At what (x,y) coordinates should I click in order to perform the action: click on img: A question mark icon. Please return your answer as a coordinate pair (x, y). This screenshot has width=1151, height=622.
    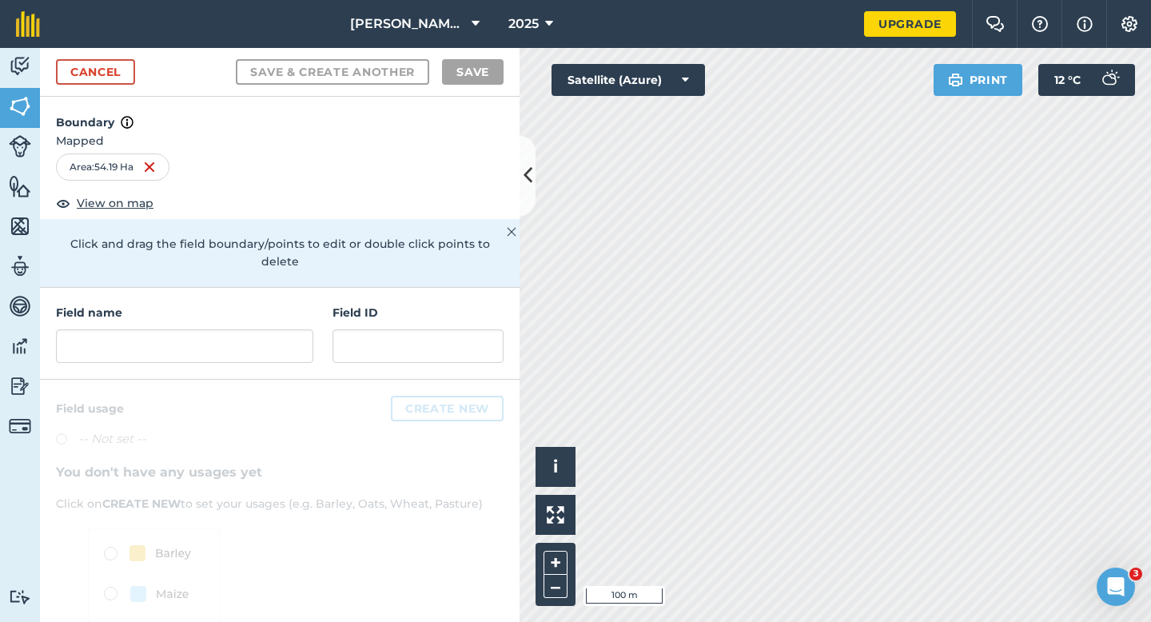
    Looking at the image, I should click on (1040, 24).